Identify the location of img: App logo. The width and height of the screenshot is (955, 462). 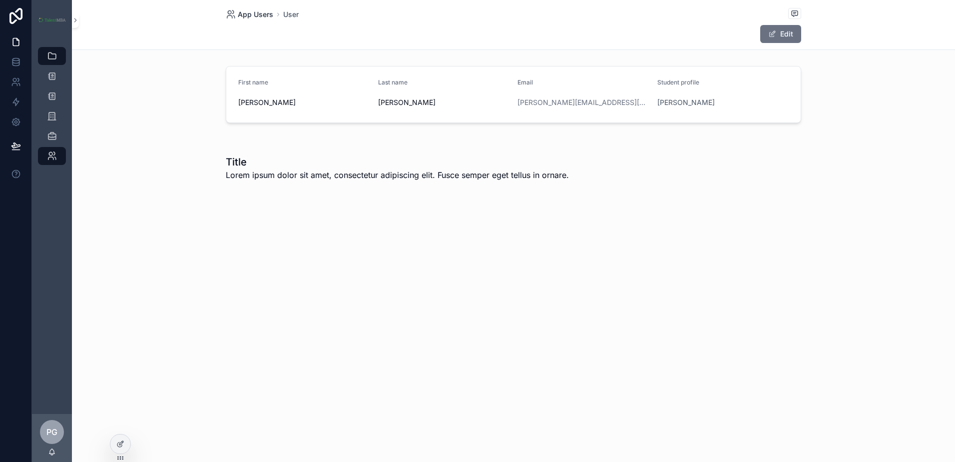
(52, 20).